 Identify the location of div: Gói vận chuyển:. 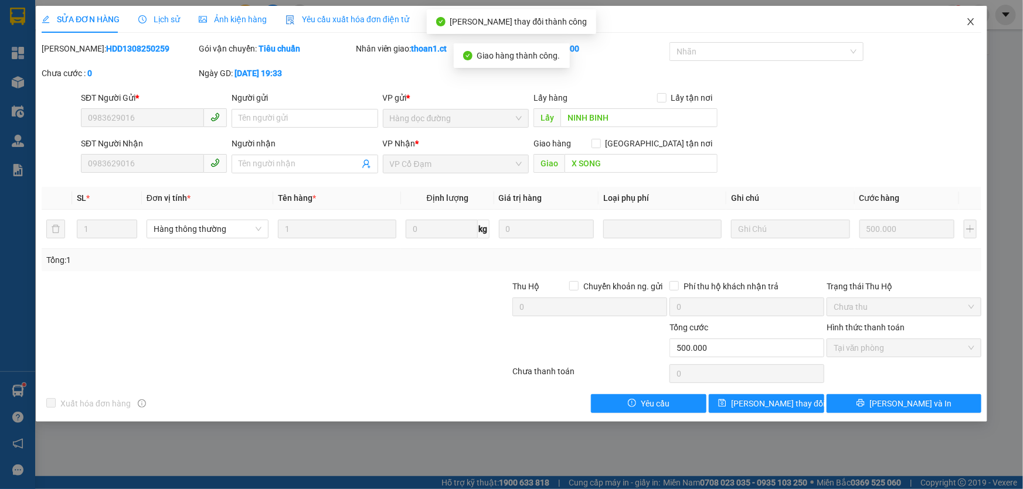
(276, 49).